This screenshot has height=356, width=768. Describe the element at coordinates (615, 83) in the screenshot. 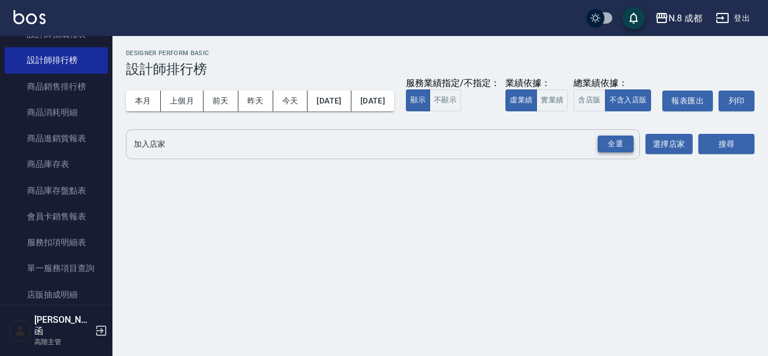

I see `div: 總業績依據：` at that location.